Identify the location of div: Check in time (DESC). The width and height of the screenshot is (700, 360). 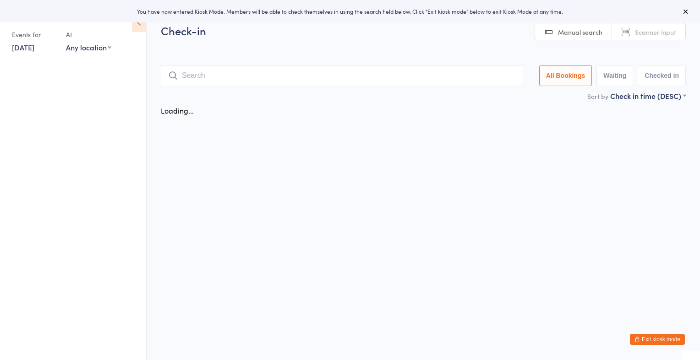
(647, 96).